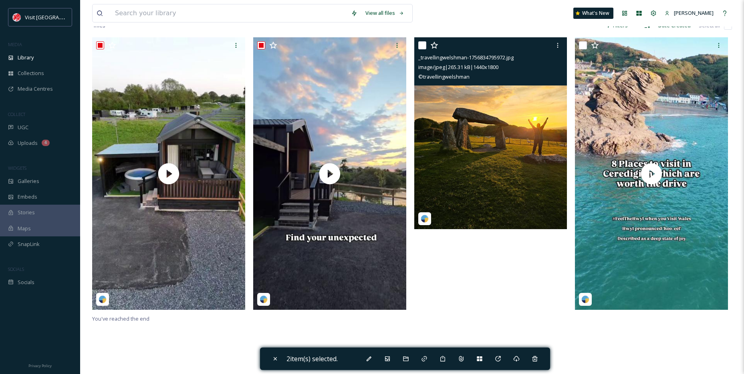 This screenshot has height=374, width=744. I want to click on span: You've reached the end, so click(121, 318).